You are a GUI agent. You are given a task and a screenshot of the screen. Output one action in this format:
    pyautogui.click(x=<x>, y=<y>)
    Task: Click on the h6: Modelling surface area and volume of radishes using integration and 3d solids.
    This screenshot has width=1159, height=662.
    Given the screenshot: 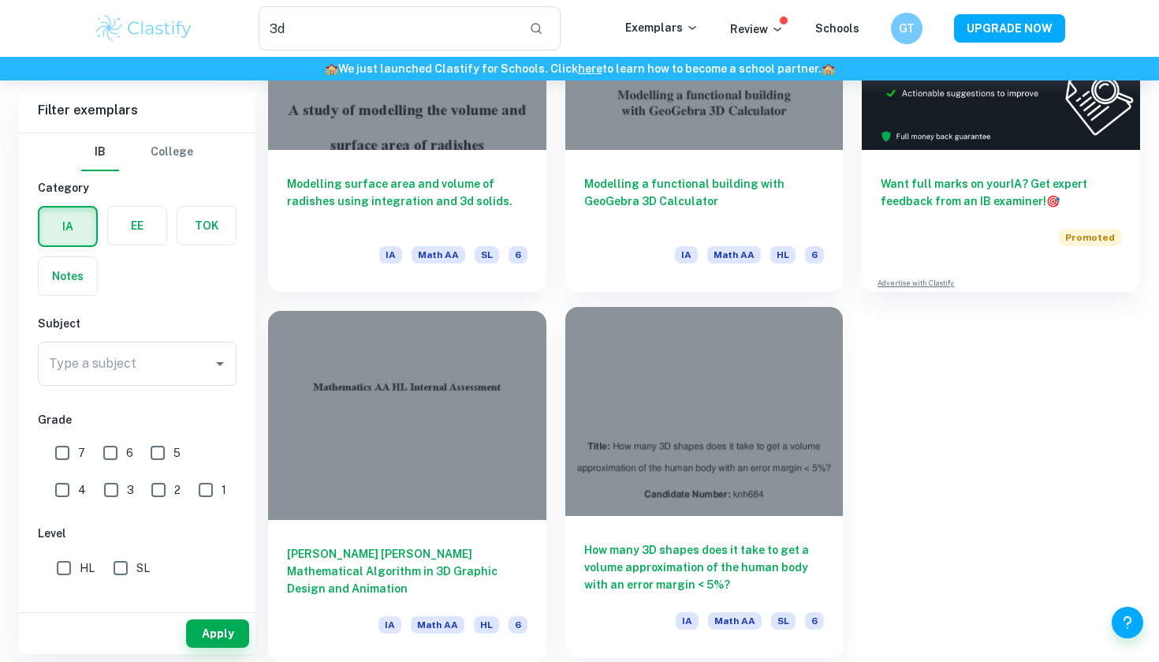 What is the action you would take?
    pyautogui.click(x=407, y=201)
    